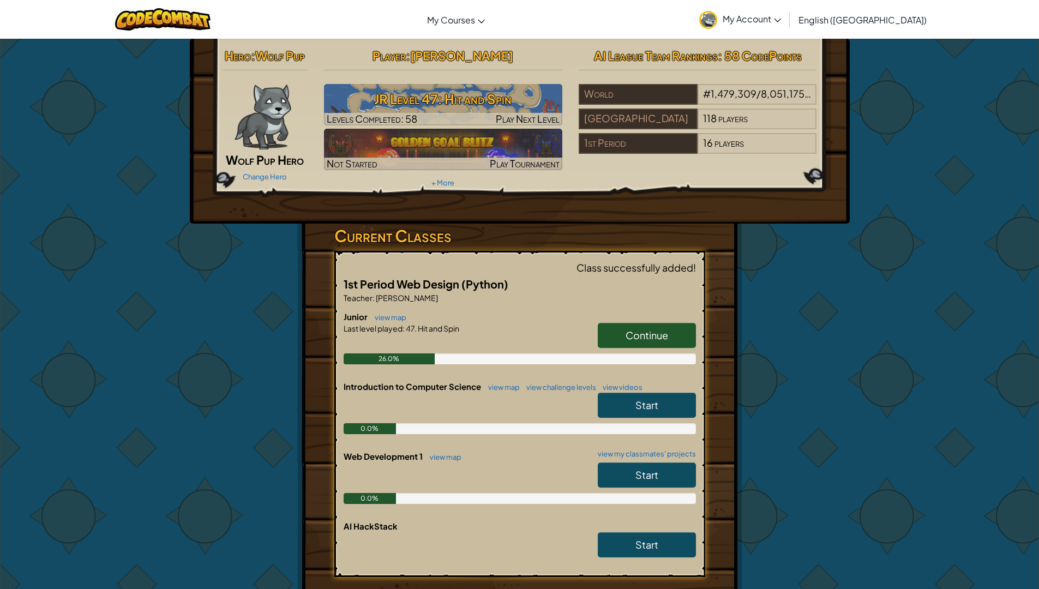  I want to click on h3: JR Level 47: Hit and Spin, so click(443, 99).